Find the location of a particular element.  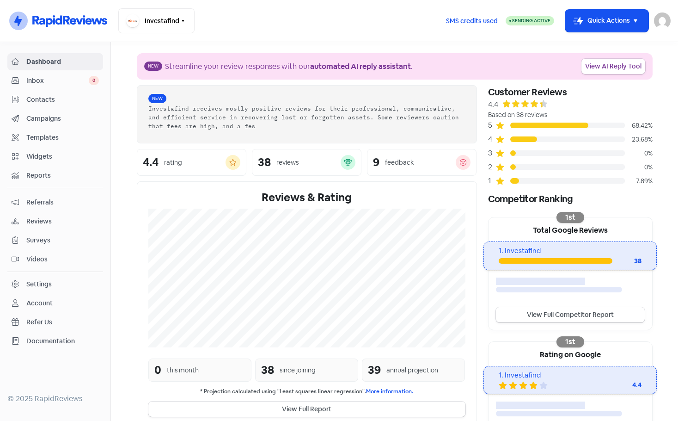

a: Settings is located at coordinates (55, 284).